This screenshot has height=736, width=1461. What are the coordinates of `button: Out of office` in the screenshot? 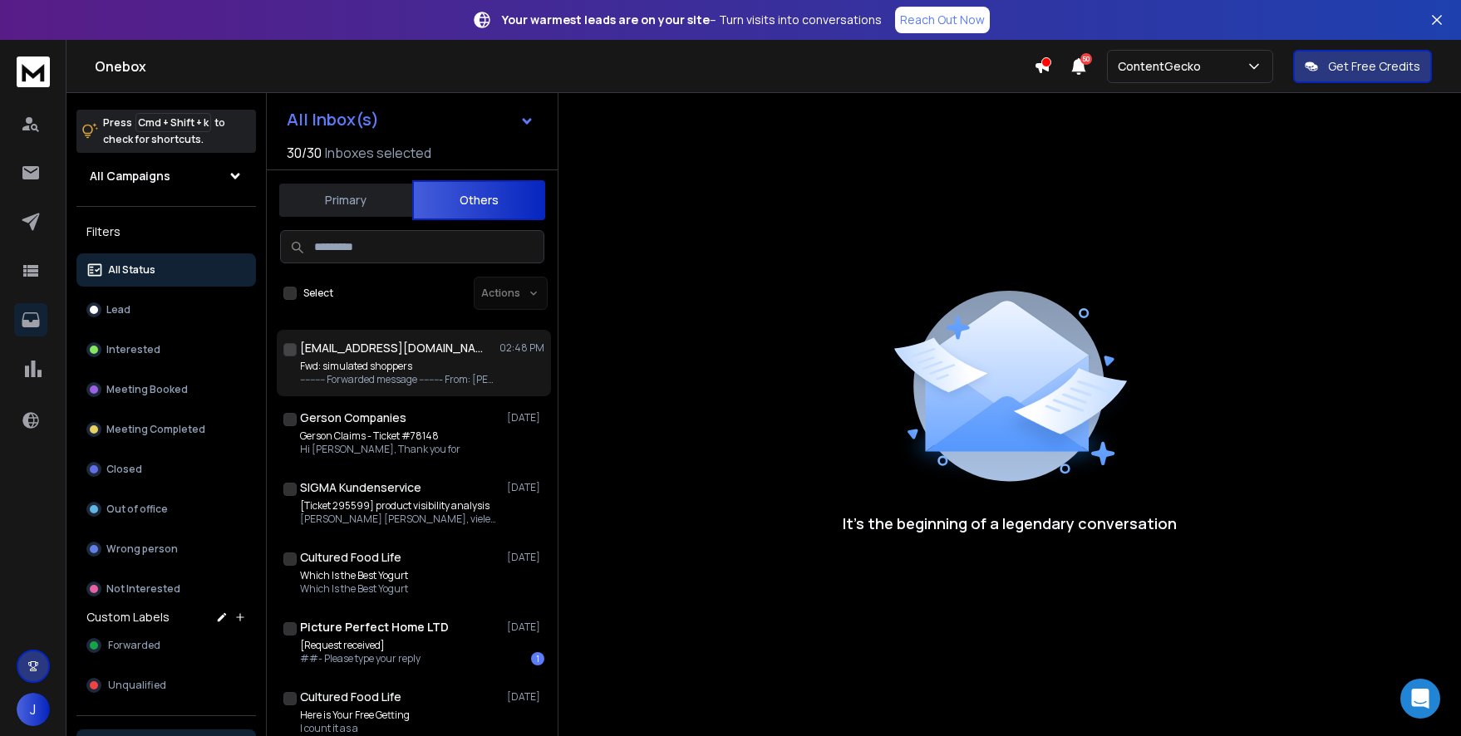 It's located at (166, 509).